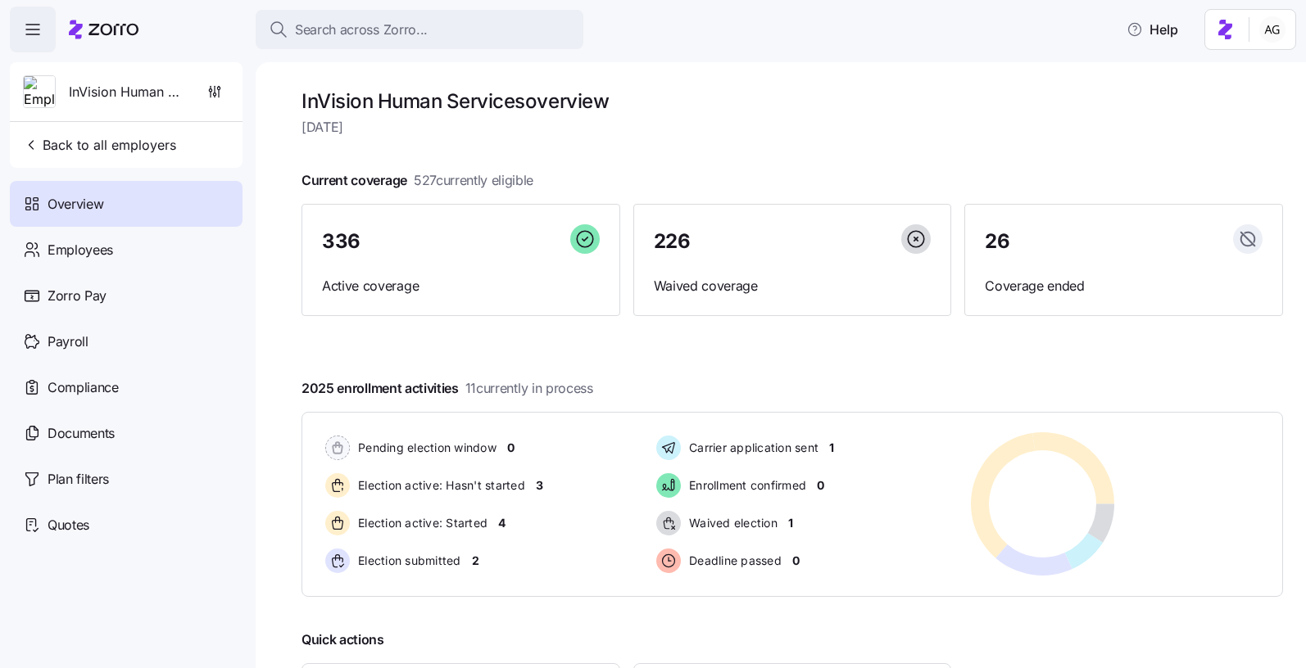  I want to click on a: Zorro Pay, so click(126, 296).